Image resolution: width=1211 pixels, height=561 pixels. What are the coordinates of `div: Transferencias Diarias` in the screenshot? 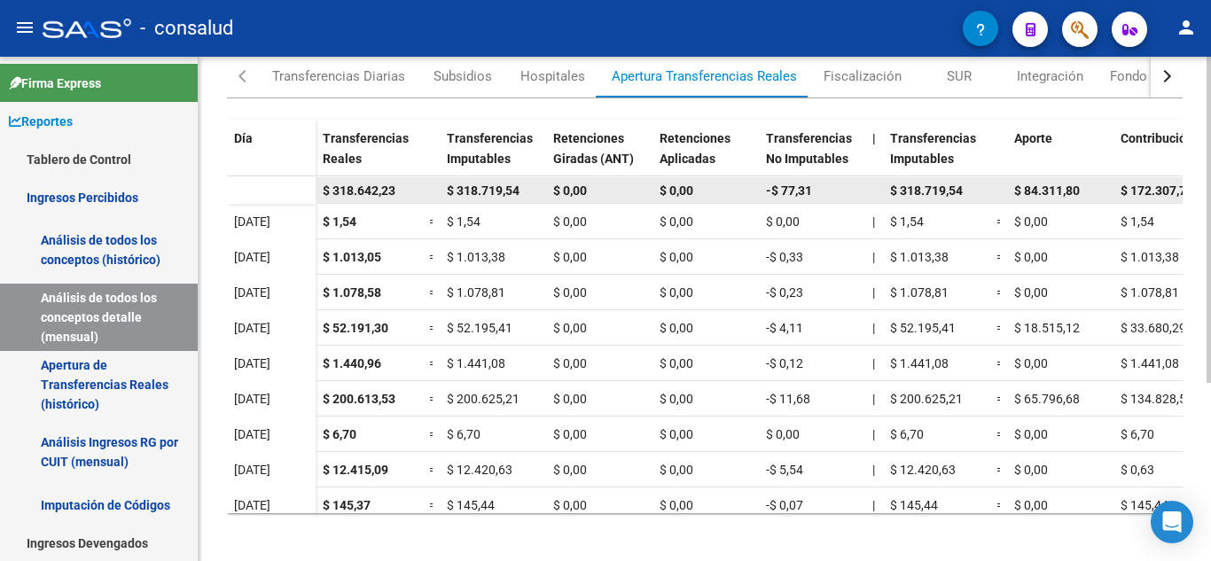 It's located at (339, 76).